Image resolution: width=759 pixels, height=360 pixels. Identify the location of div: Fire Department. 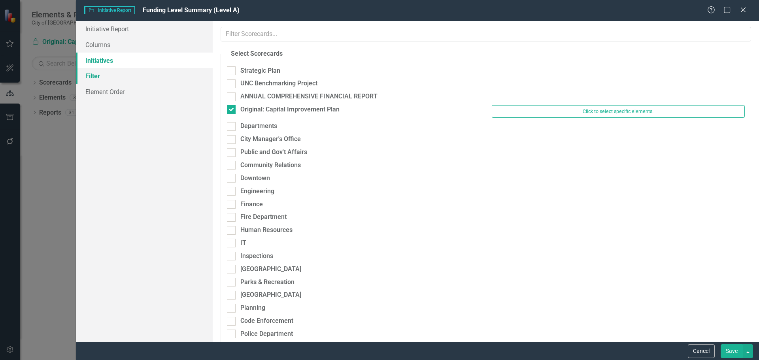
(263, 217).